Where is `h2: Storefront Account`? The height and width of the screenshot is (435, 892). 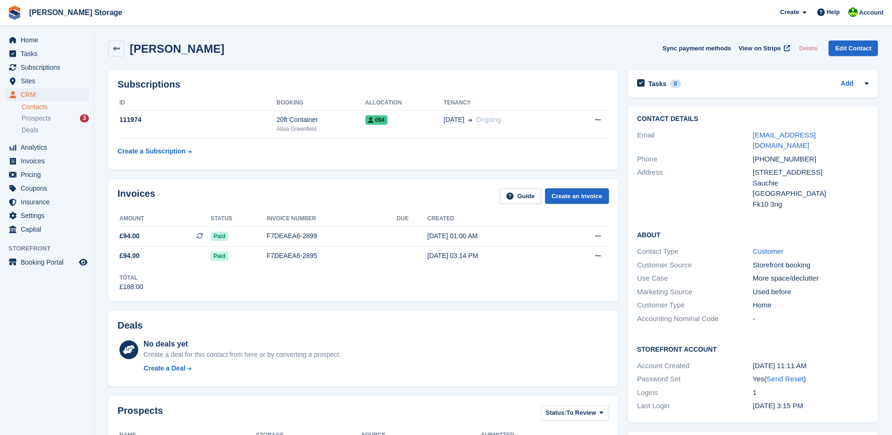 h2: Storefront Account is located at coordinates (753, 348).